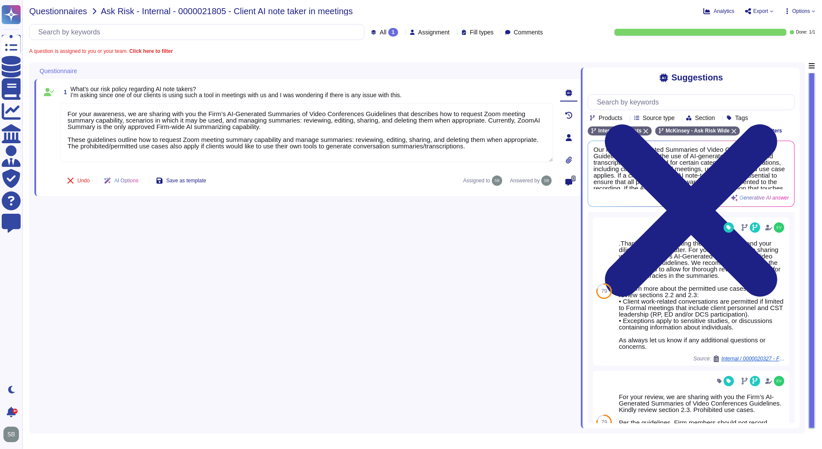 The width and height of the screenshot is (822, 449). I want to click on span: Source:, so click(739, 358).